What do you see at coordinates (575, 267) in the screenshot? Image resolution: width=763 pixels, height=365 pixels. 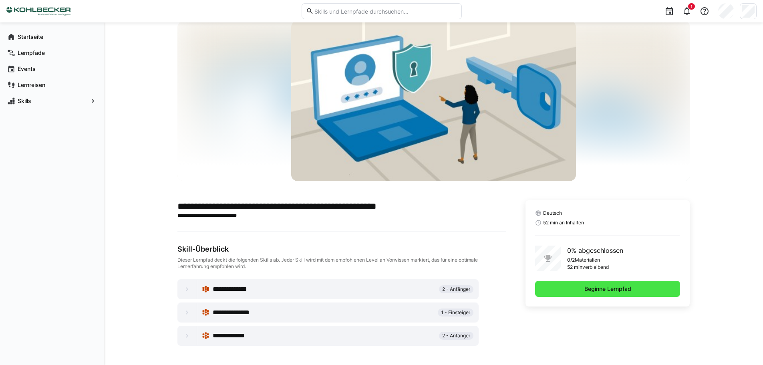 I see `p: 52 min` at bounding box center [575, 267].